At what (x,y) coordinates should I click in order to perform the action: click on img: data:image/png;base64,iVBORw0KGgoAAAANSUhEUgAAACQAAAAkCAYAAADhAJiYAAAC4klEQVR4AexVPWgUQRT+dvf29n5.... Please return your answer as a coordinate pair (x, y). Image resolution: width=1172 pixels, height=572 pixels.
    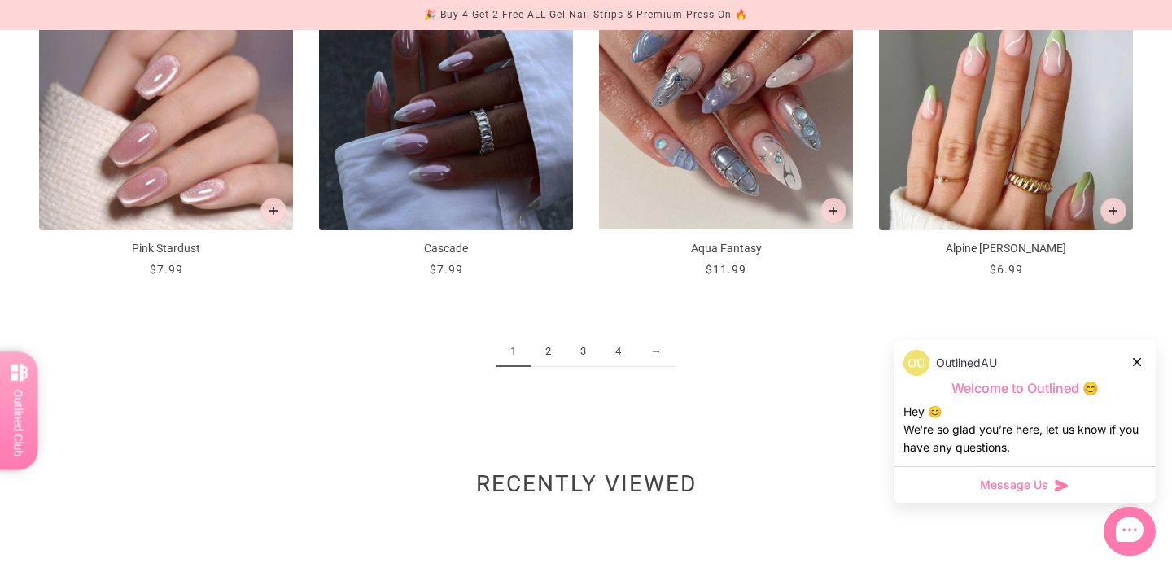
    Looking at the image, I should click on (917, 363).